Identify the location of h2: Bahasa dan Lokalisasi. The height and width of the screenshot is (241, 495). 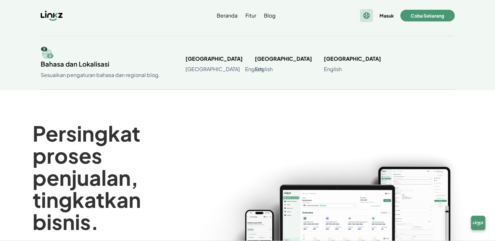
(108, 64).